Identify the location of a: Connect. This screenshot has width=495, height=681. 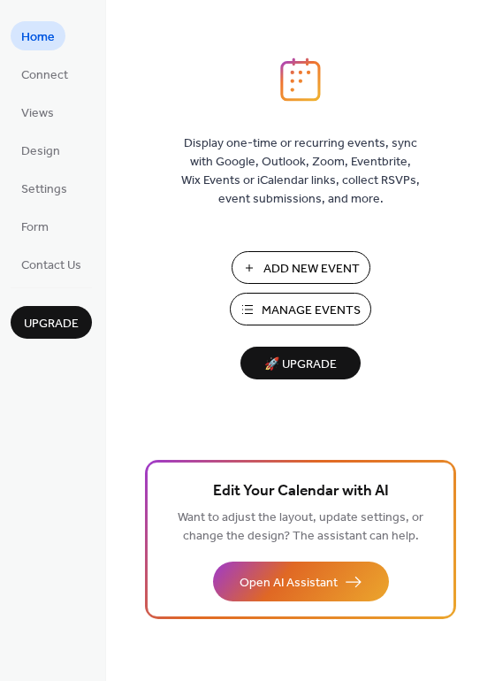
(44, 73).